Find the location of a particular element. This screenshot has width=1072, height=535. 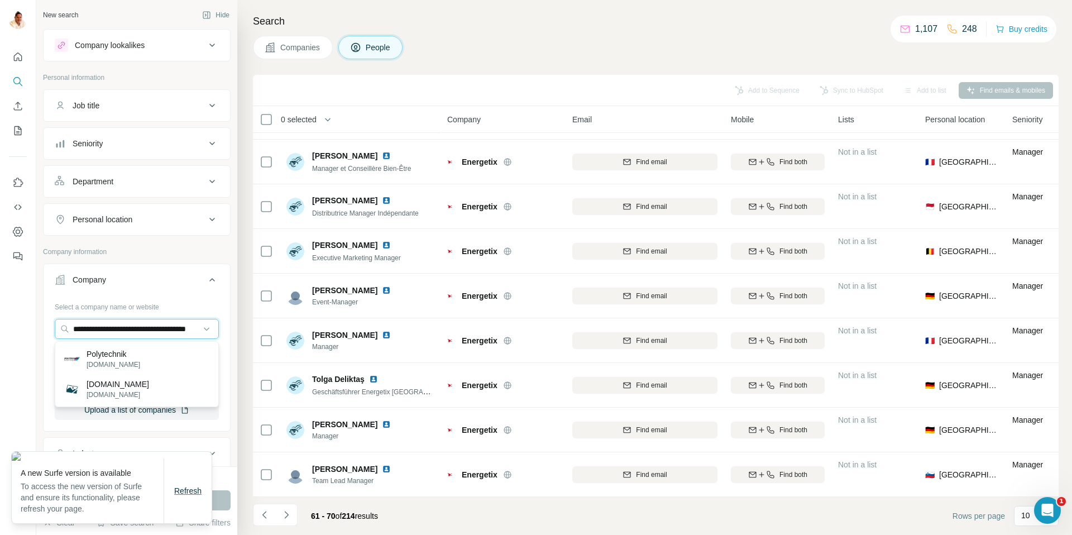

button: Department is located at coordinates (137, 182).